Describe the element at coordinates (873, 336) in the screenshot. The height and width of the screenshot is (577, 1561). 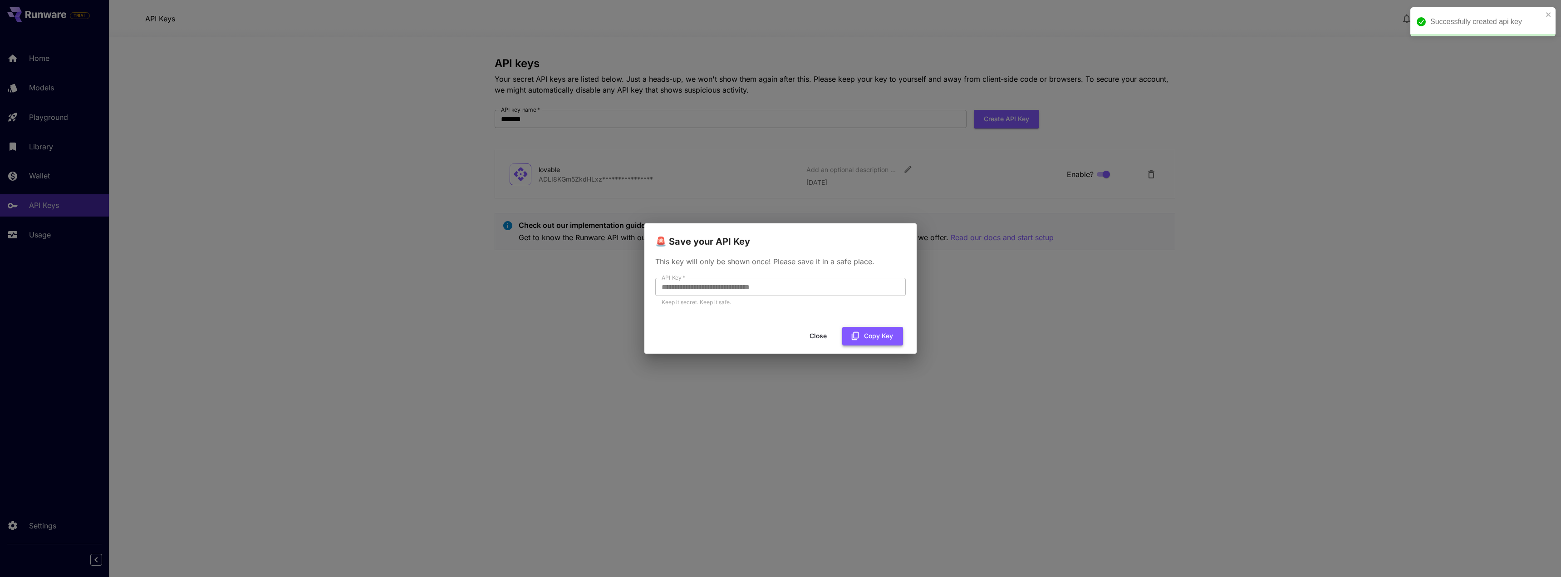
I see `button: Copy Key` at that location.